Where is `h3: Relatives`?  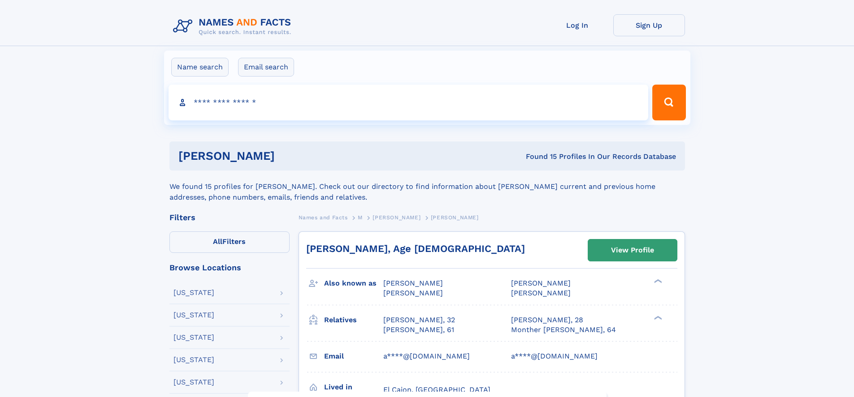
h3: Relatives is located at coordinates (354, 320).